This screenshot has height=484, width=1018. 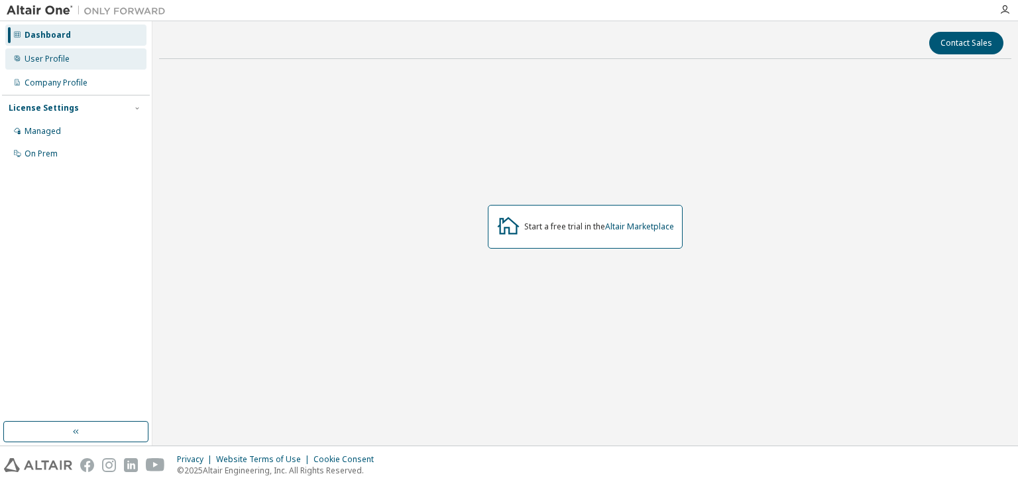 What do you see at coordinates (56, 83) in the screenshot?
I see `div: Company Profile` at bounding box center [56, 83].